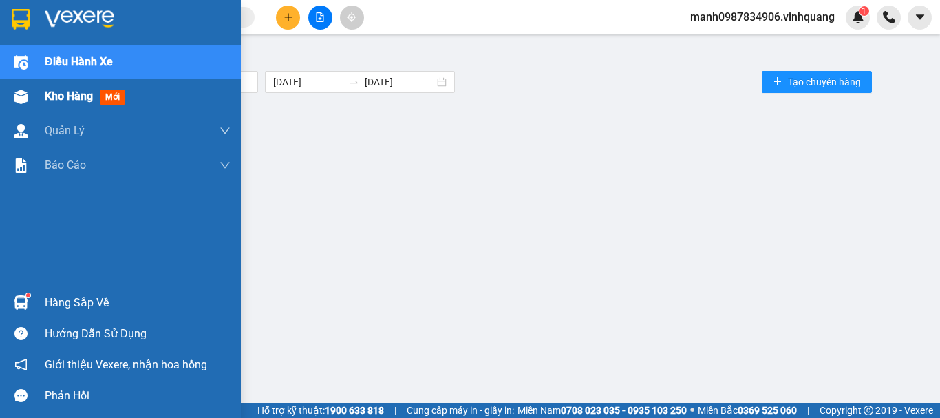 The image size is (940, 418). What do you see at coordinates (320, 17) in the screenshot?
I see `span: file-add` at bounding box center [320, 17].